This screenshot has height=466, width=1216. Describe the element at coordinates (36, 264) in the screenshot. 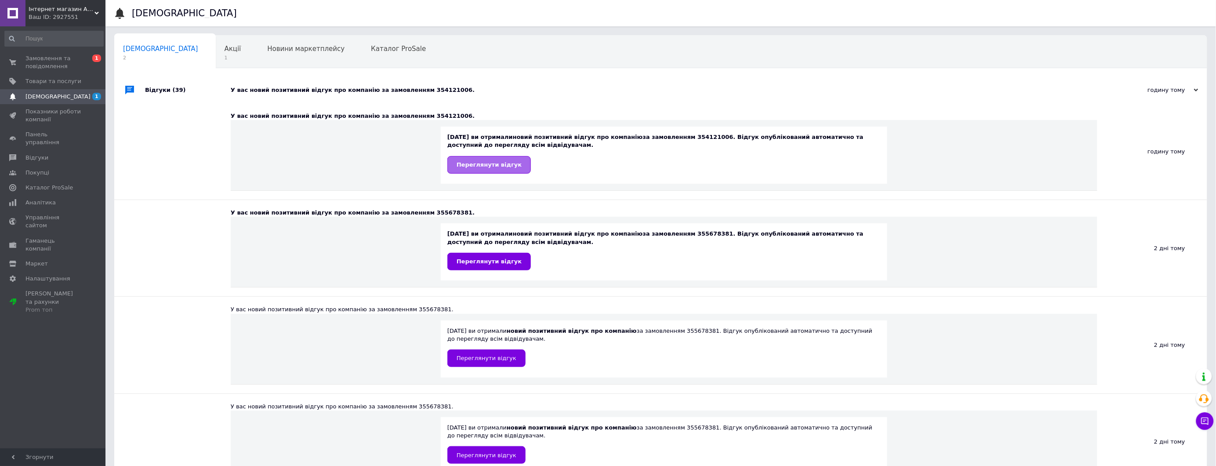

I see `span: Маркет` at that location.